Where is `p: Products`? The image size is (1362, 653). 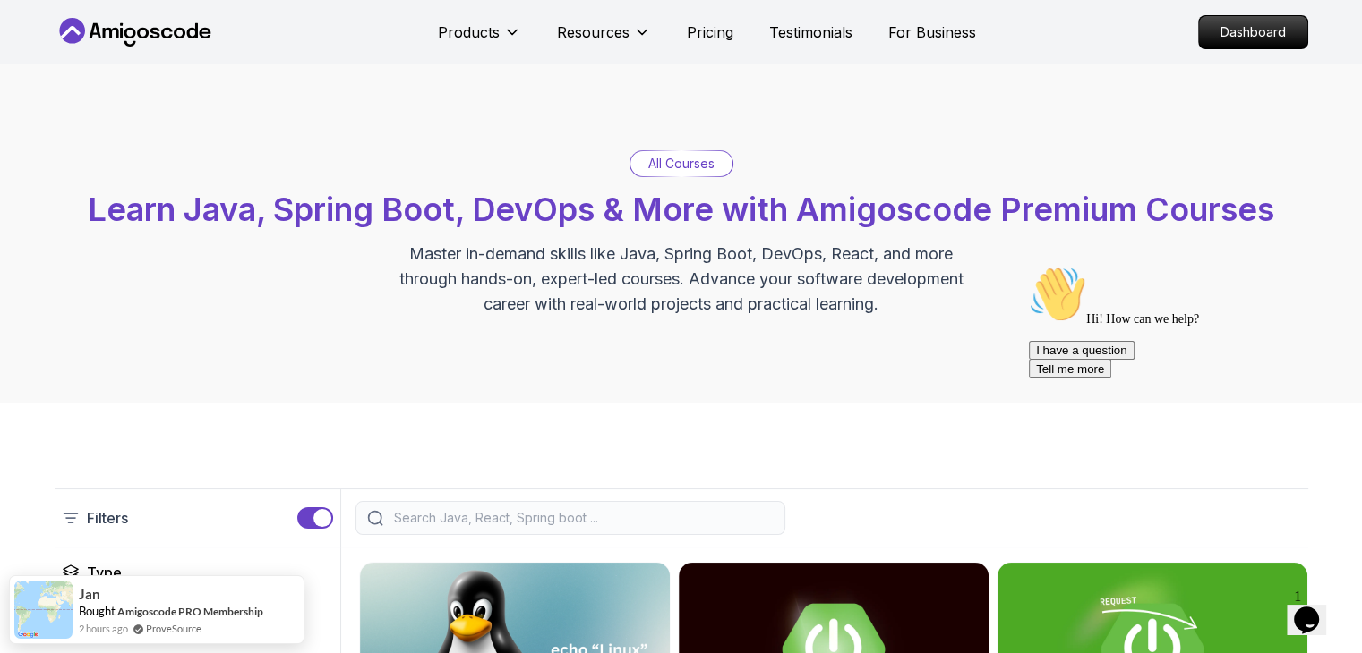
p: Products is located at coordinates (468, 32).